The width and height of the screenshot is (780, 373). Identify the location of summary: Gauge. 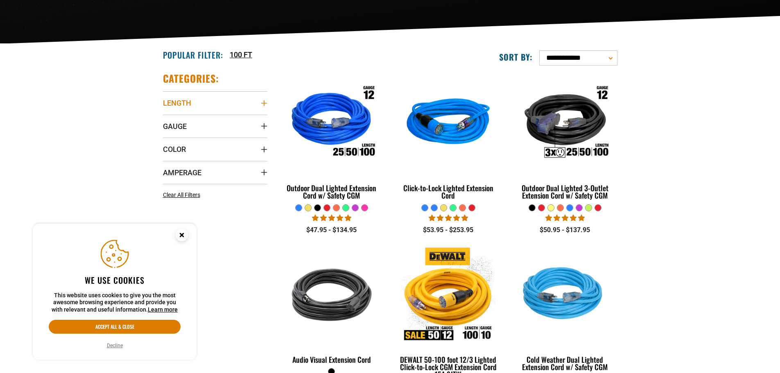
(215, 126).